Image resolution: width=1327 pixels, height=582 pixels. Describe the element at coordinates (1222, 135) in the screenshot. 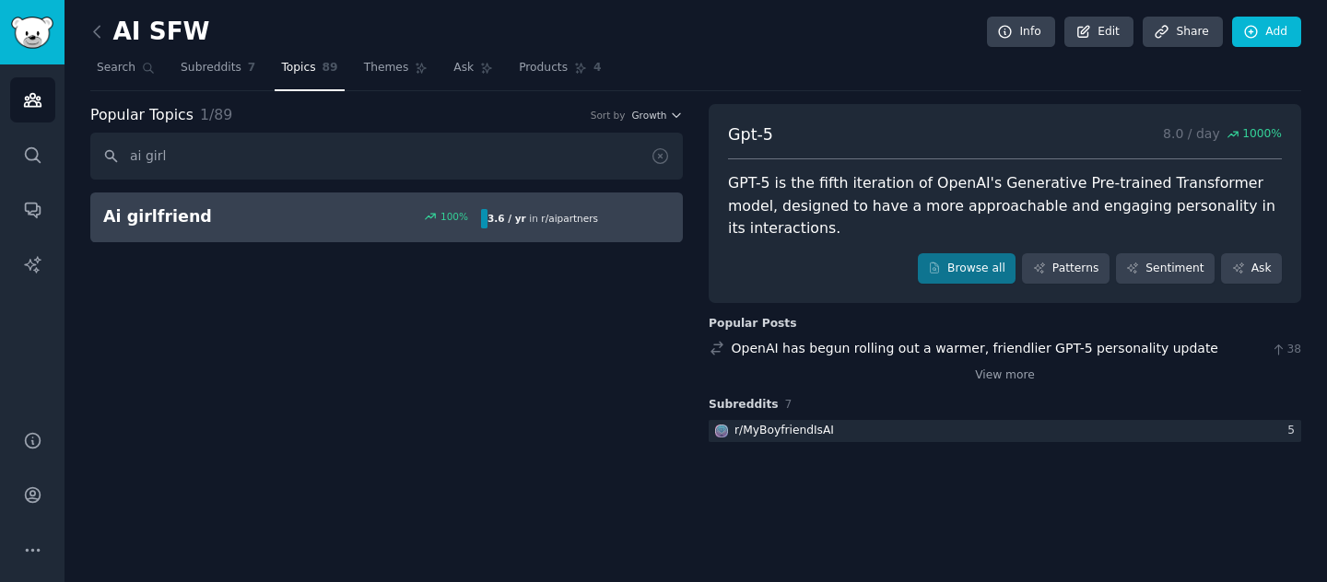

I see `p: 8.0 / day` at that location.